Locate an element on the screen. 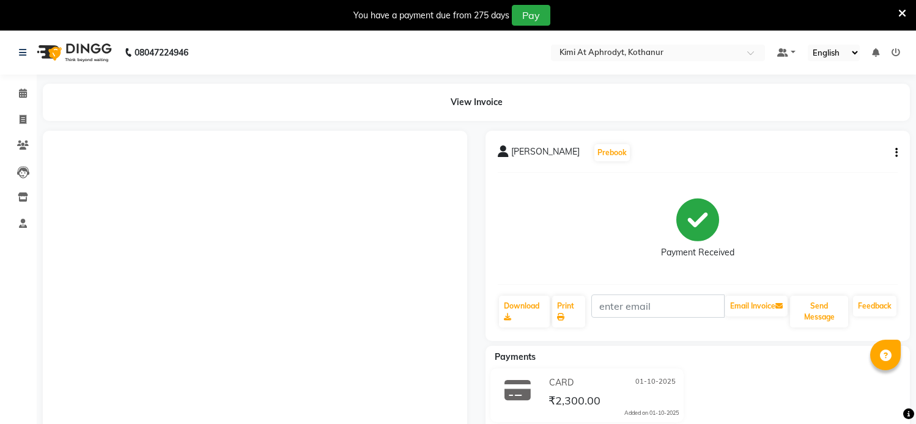  a: Download is located at coordinates (524, 312).